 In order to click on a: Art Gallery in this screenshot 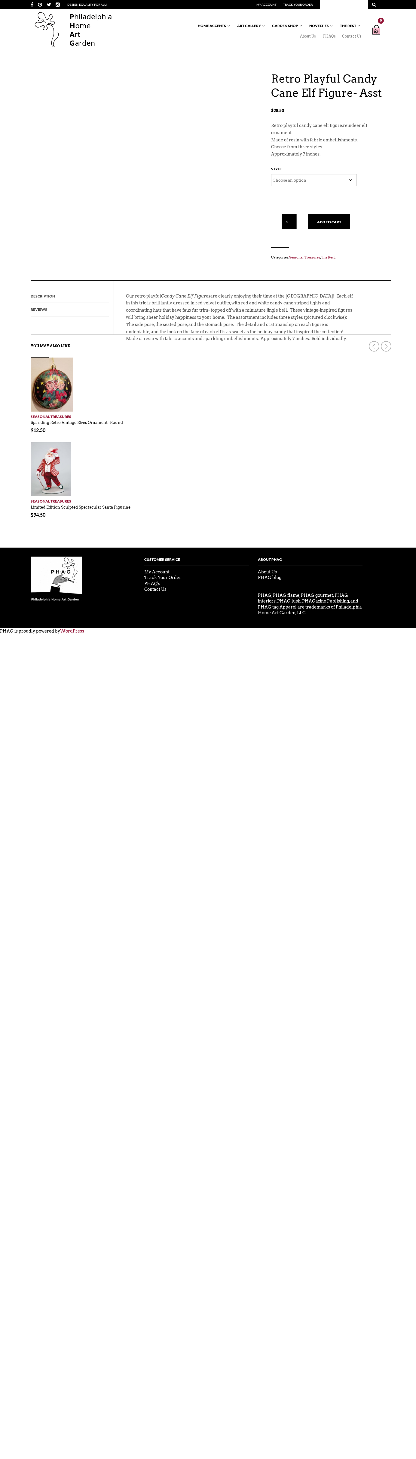, I will do `click(250, 26)`.